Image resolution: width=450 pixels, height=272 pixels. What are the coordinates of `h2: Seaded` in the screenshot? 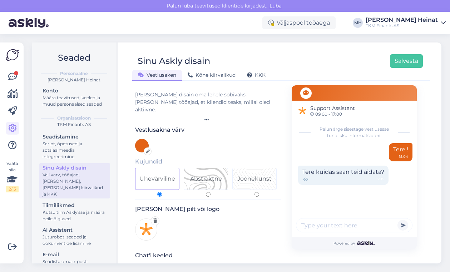 It's located at (74, 58).